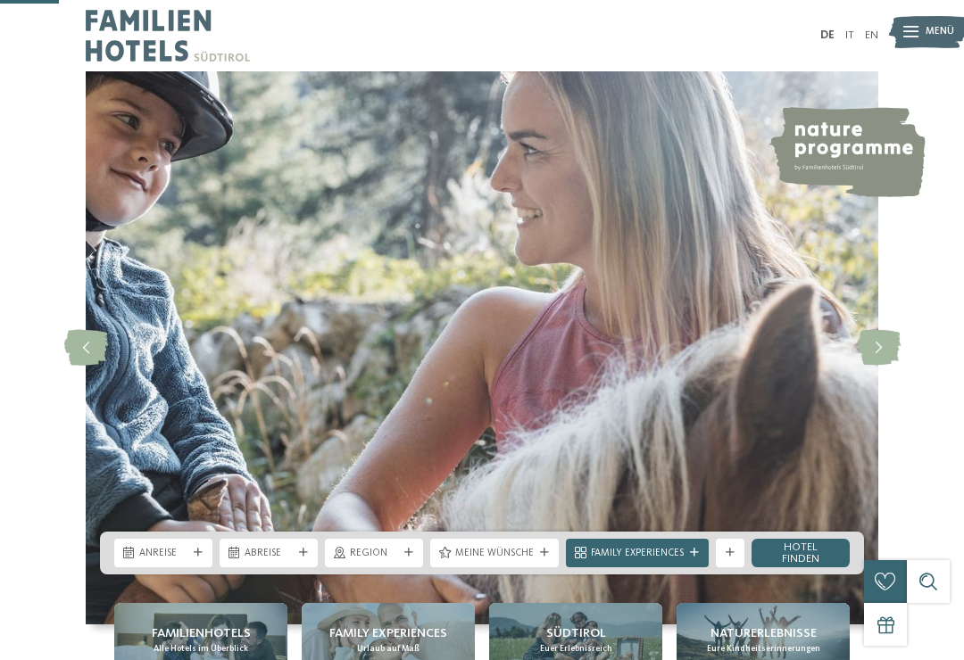 This screenshot has height=660, width=964. I want to click on span: Euer Erlebnisreich, so click(576, 649).